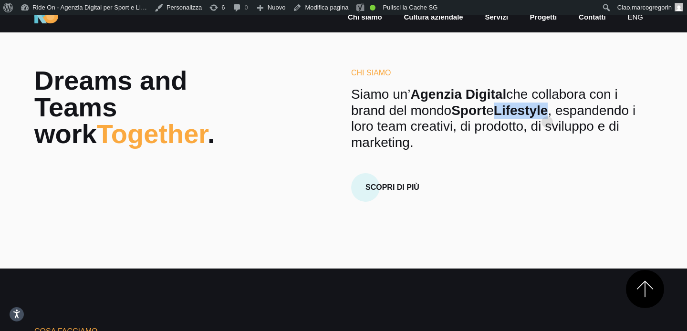 The image size is (687, 331). Describe the element at coordinates (502, 73) in the screenshot. I see `h6: Chi Siamo` at that location.